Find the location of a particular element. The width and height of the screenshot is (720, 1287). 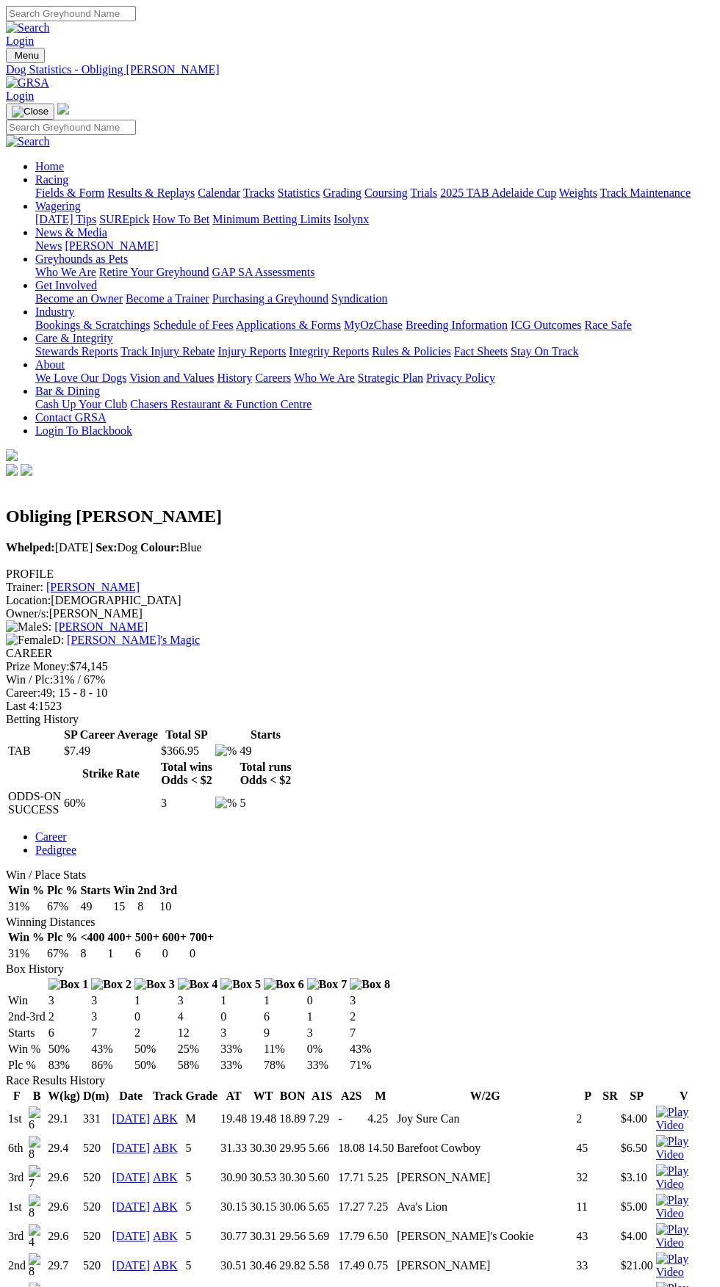

span: Menu is located at coordinates (26, 55).